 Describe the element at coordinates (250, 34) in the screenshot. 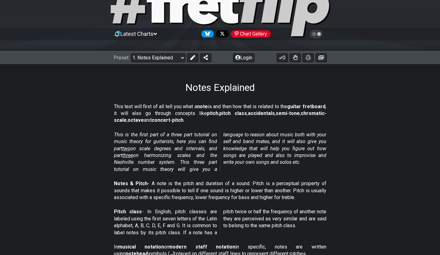

I see `a: #fretflip at Pinterest` at that location.